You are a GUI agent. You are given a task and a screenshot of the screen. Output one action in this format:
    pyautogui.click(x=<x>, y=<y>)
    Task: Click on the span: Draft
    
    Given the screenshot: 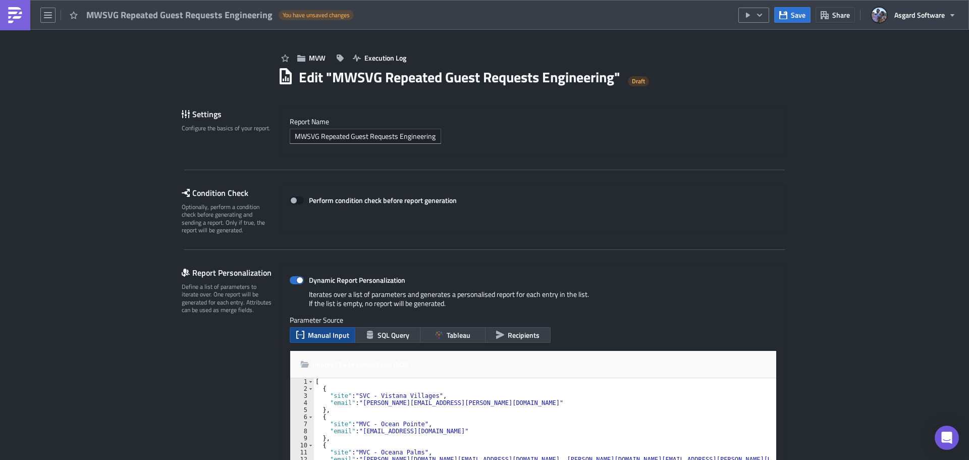 What is the action you would take?
    pyautogui.click(x=639, y=81)
    